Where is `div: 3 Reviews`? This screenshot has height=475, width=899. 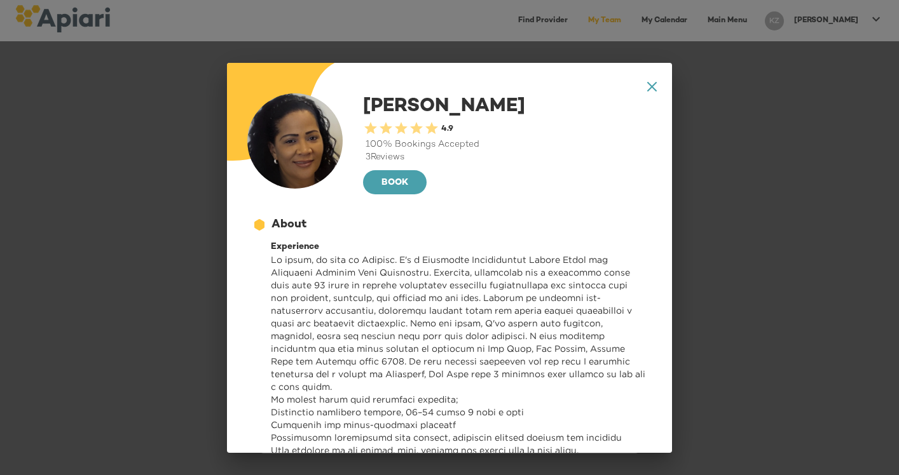 div: 3 Reviews is located at coordinates (507, 158).